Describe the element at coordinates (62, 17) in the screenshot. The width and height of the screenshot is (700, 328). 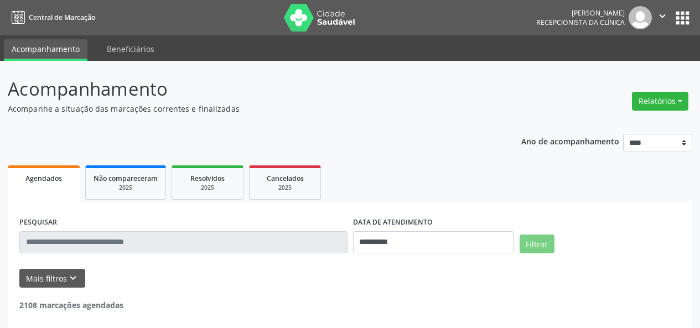
I see `span: Central de Marcação` at that location.